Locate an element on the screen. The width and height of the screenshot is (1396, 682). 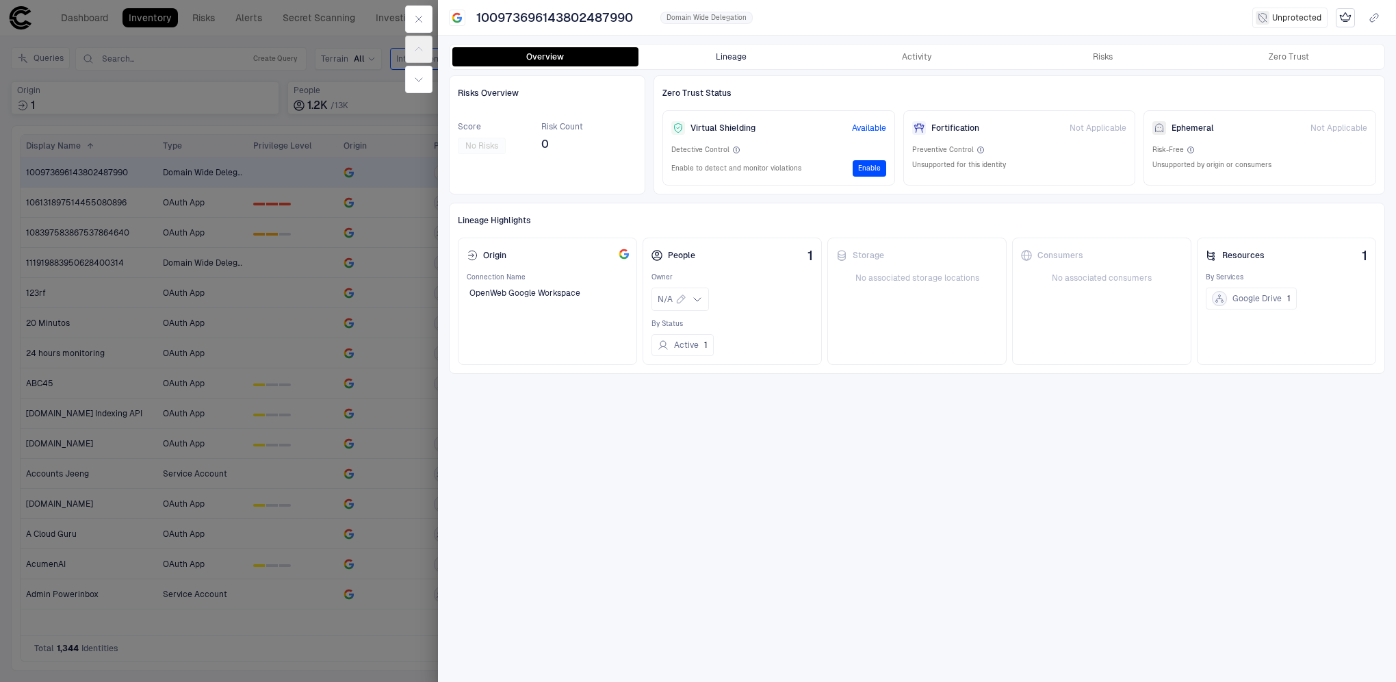
div: Zero Trust is located at coordinates (1289, 57).